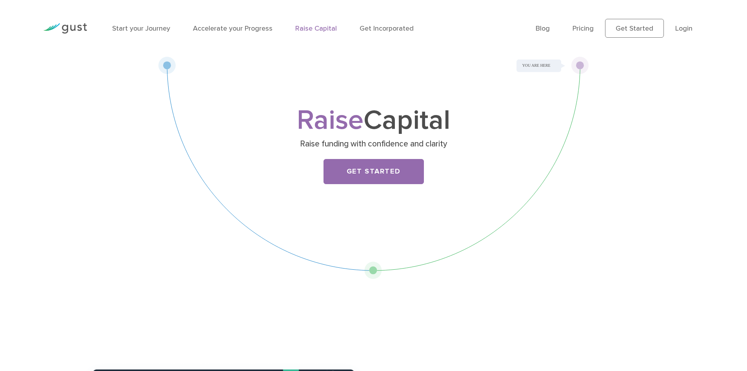 The image size is (747, 371). I want to click on a: Get Incorporated, so click(387, 28).